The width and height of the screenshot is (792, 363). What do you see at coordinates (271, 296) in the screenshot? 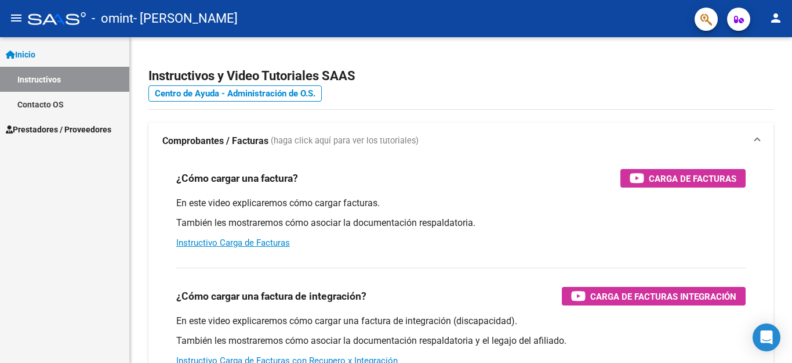
I see `h3: ¿Cómo cargar una factura de integración?` at bounding box center [271, 296].